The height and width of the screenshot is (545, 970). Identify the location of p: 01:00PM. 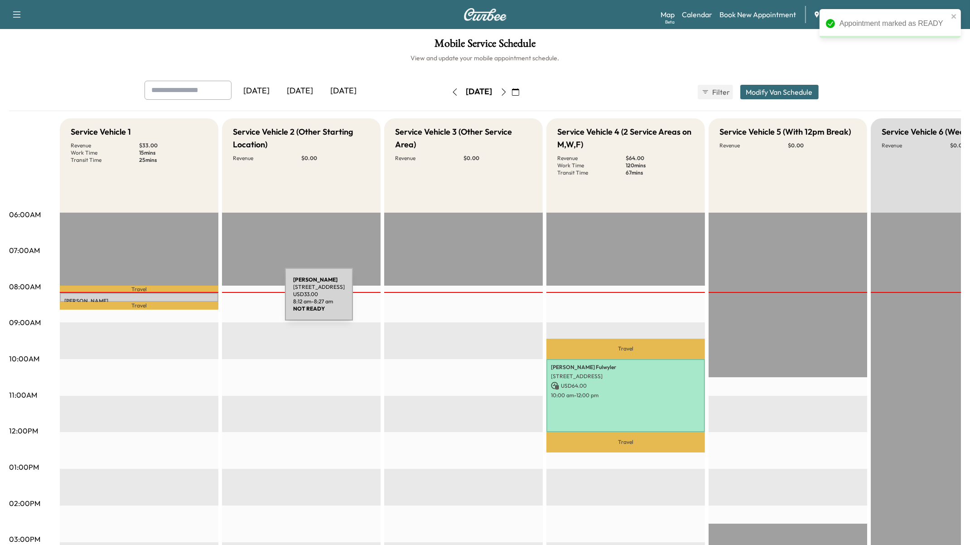
(24, 467).